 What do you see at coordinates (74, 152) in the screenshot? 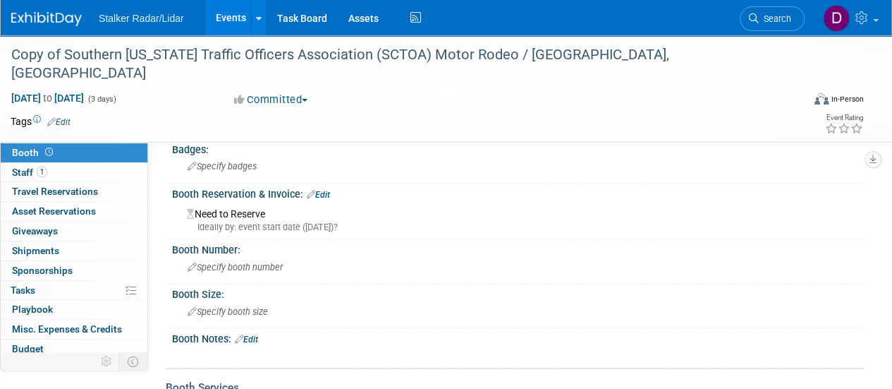
I see `a: Booth` at bounding box center [74, 152].